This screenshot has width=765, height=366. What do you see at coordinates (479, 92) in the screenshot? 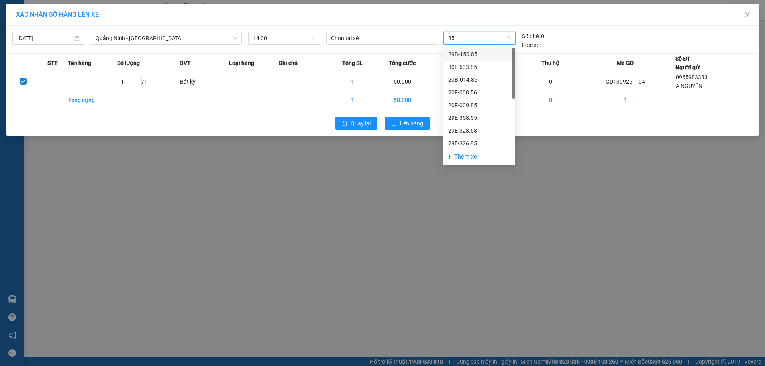
I see `div: 20F-008.56` at bounding box center [479, 92].